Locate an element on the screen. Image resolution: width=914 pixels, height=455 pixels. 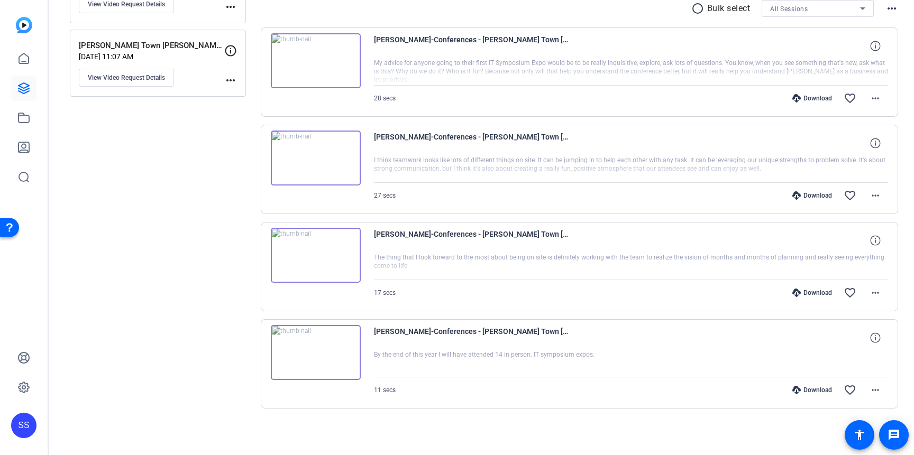
span: View Video Request Details is located at coordinates (126, 78).